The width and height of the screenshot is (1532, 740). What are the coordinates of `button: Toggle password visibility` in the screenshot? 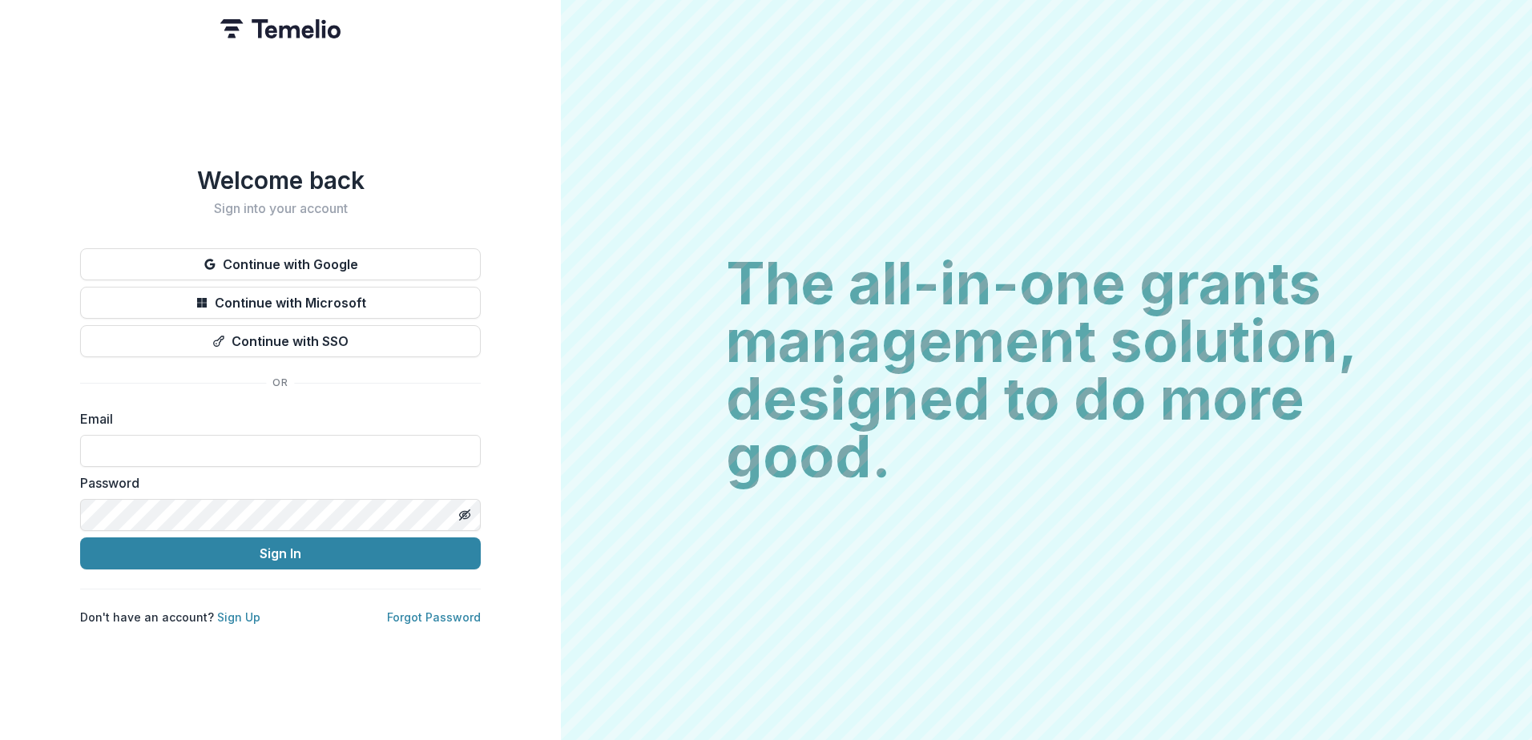 It's located at (465, 515).